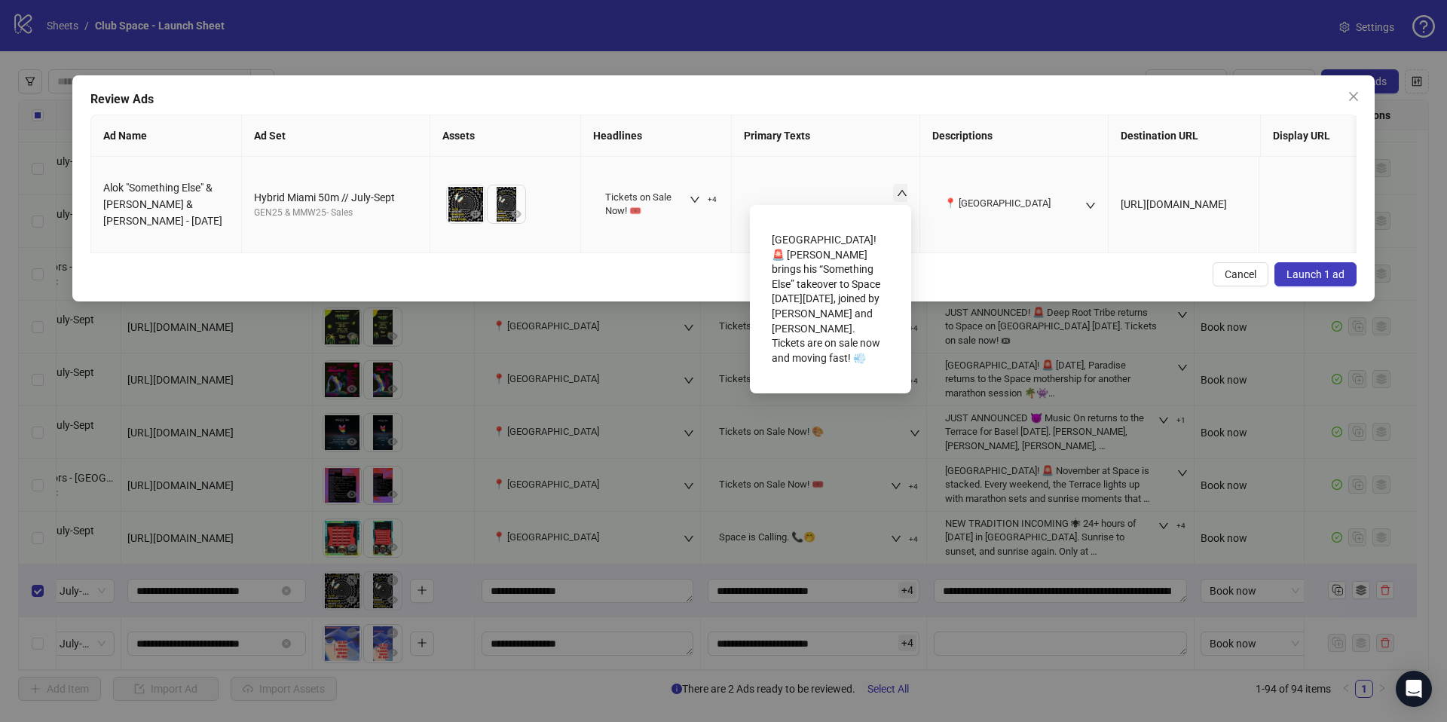 The height and width of the screenshot is (722, 1447). Describe the element at coordinates (1354, 96) in the screenshot. I see `span: close` at that location.